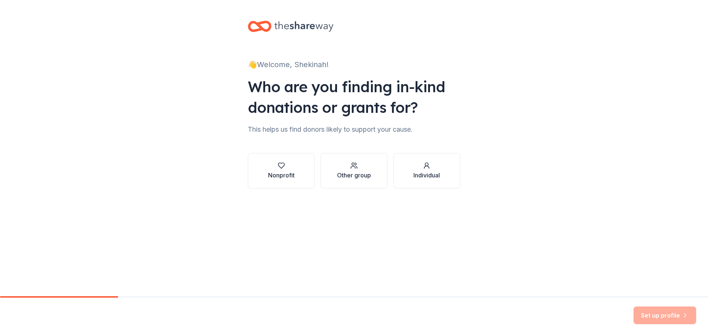 The image size is (708, 336). What do you see at coordinates (354, 65) in the screenshot?
I see `div: 👋 Welcome, Shekinah!` at bounding box center [354, 65].